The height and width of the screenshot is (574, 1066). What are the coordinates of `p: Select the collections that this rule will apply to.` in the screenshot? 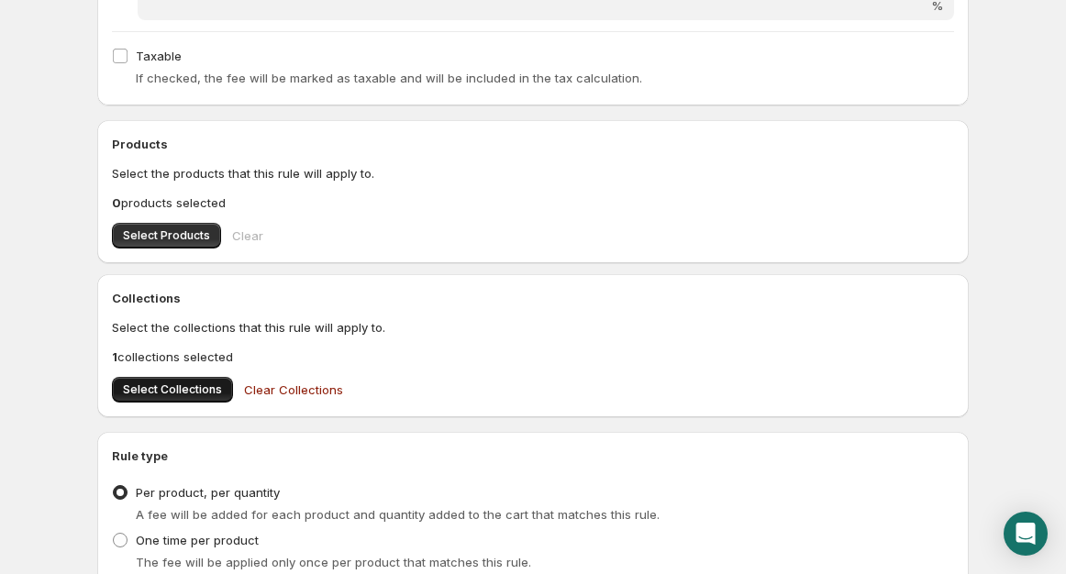 It's located at (533, 327).